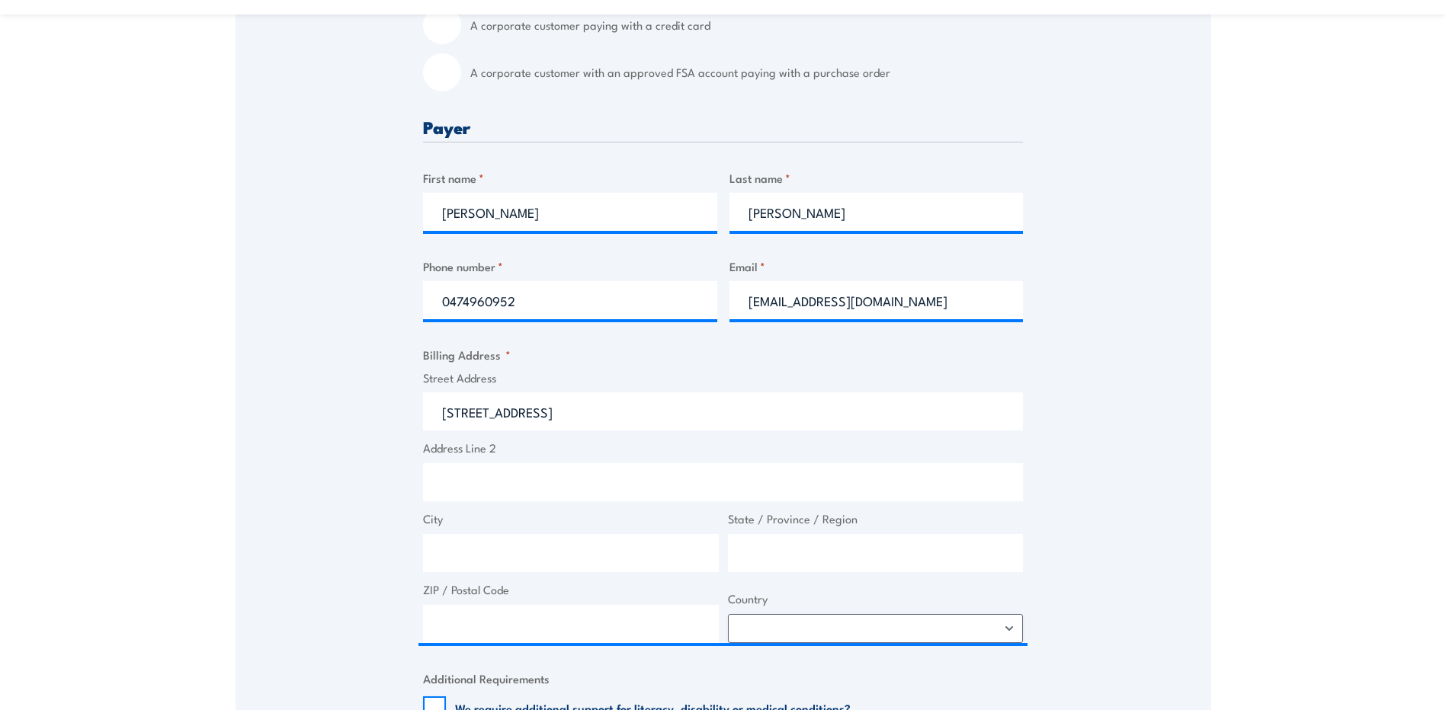 This screenshot has height=710, width=1446. What do you see at coordinates (876, 266) in the screenshot?
I see `label: Email` at bounding box center [876, 266].